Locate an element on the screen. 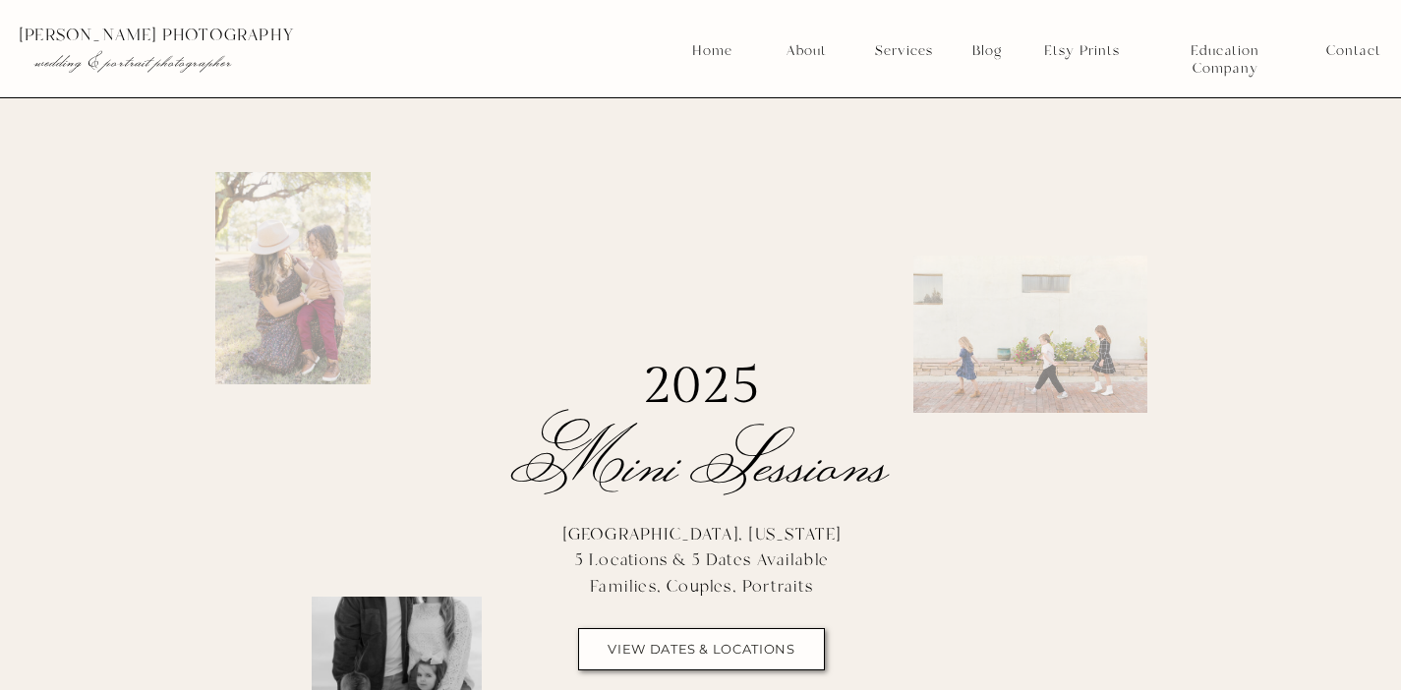 The image size is (1401, 690). nav: Education Company is located at coordinates (1225, 51).